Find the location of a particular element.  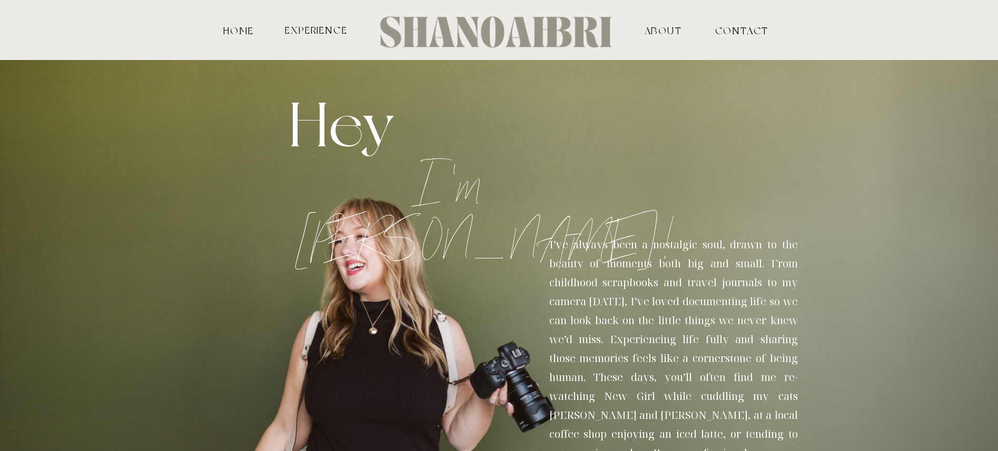

a: ABOUT is located at coordinates (663, 30).